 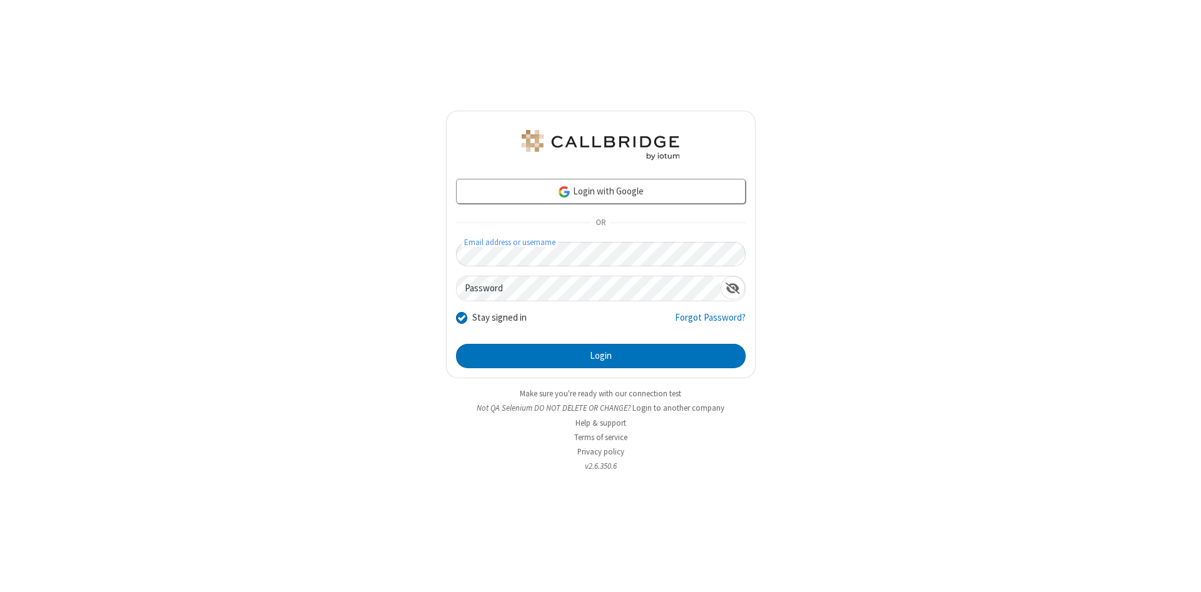 I want to click on a: Help & support, so click(x=600, y=423).